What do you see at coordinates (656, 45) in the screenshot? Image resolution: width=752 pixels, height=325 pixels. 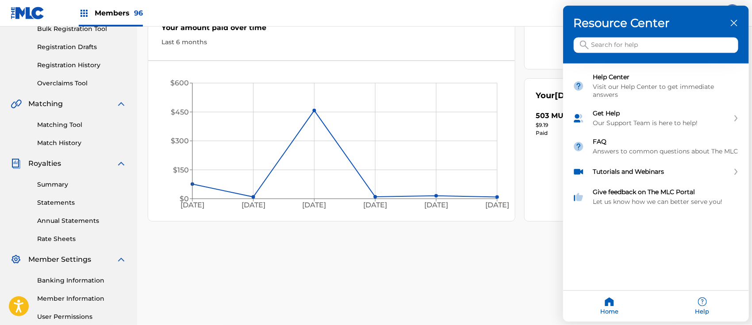 I see `input: Search for help` at bounding box center [656, 45].